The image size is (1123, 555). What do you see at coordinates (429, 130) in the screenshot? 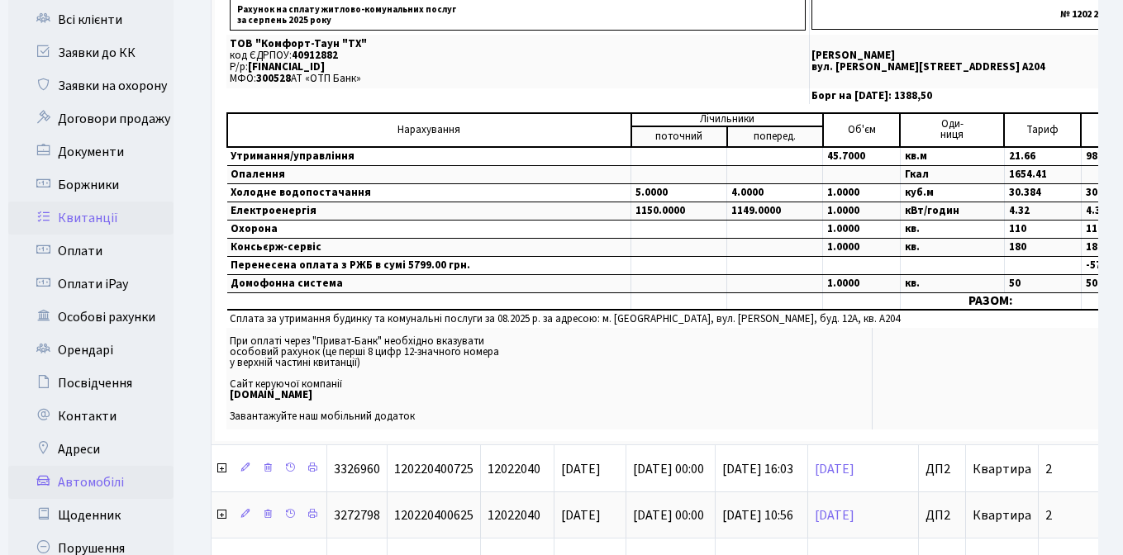
I see `td: Нарахування` at bounding box center [429, 130].